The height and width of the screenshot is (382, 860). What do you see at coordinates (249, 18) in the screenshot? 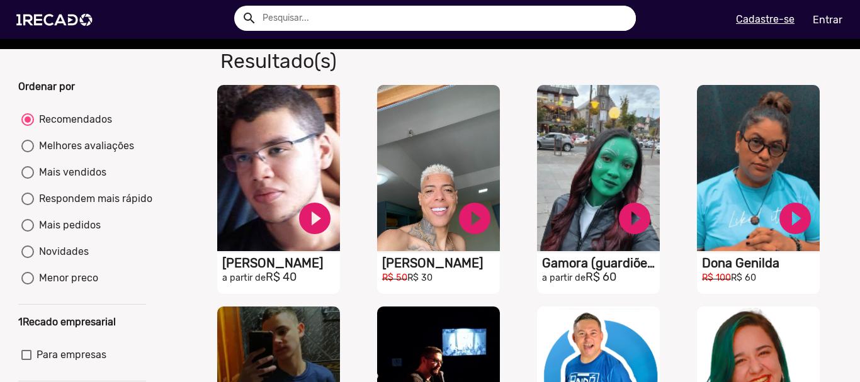
I see `mat-icon: Example home icon` at bounding box center [249, 18].